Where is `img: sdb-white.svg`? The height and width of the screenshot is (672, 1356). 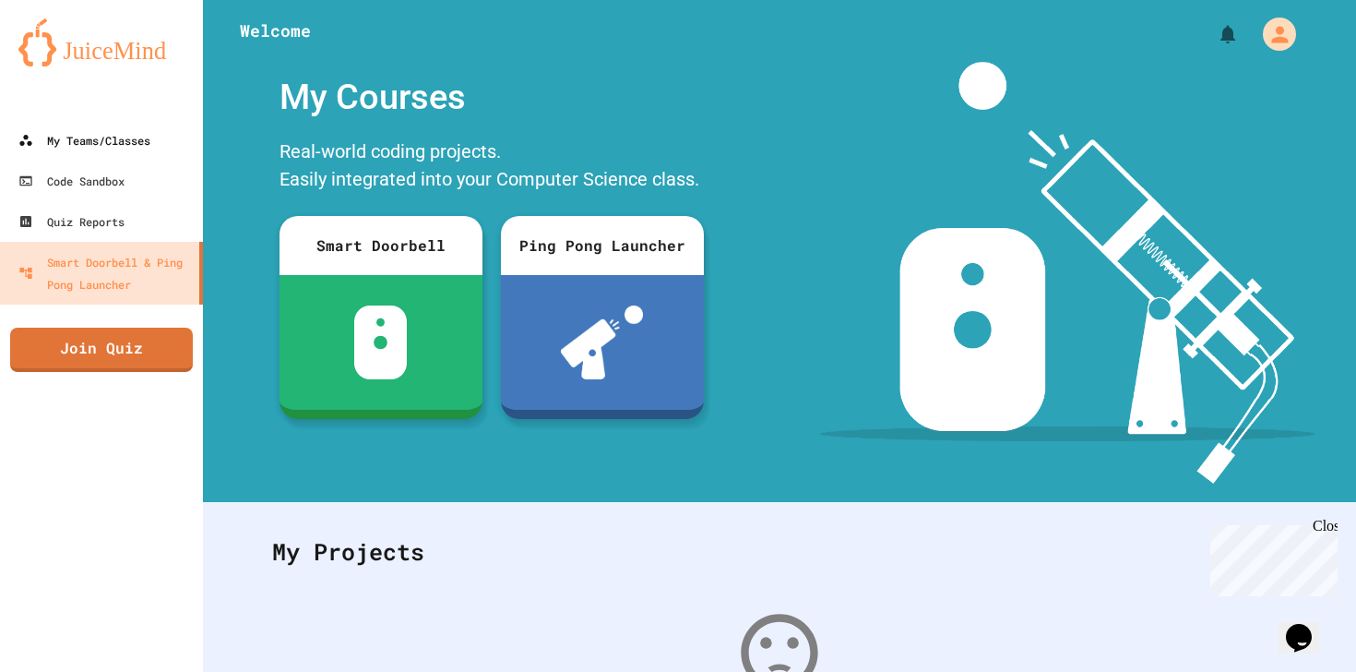 img: sdb-white.svg is located at coordinates (380, 342).